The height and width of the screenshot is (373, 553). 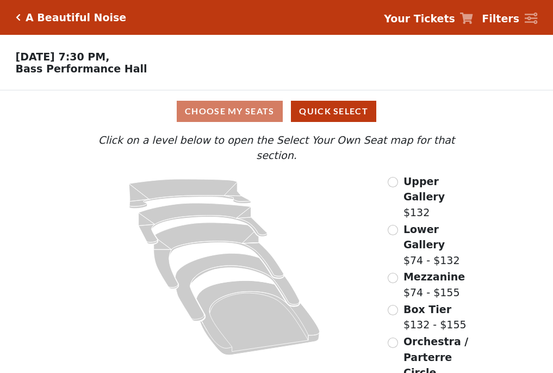 What do you see at coordinates (440, 245) in the screenshot?
I see `label: $74 - $132` at bounding box center [440, 245].